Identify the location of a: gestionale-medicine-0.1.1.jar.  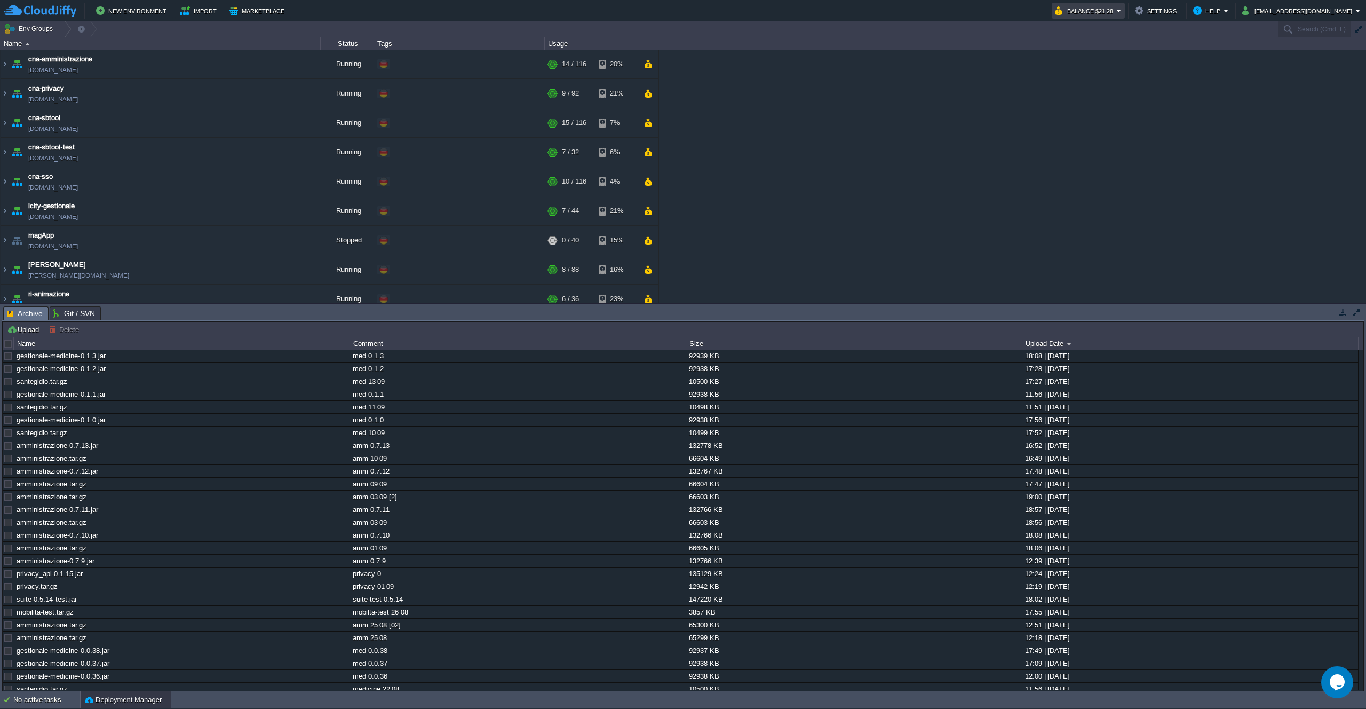
(61, 394).